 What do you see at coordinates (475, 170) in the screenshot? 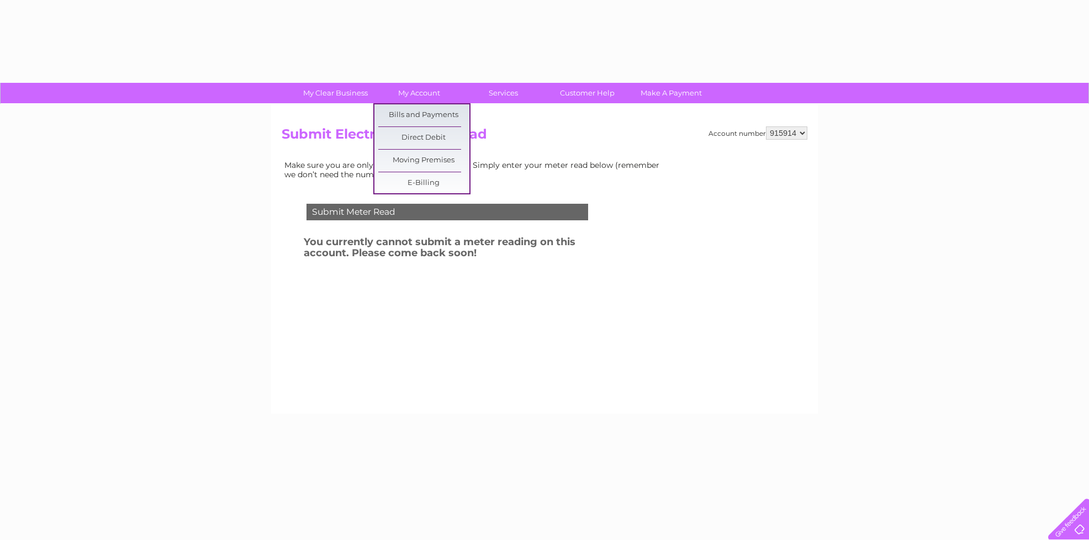
I see `td: Make sure you are only paying for what you use. Simply enter your meter read below (remember we d...` at bounding box center [475, 170].